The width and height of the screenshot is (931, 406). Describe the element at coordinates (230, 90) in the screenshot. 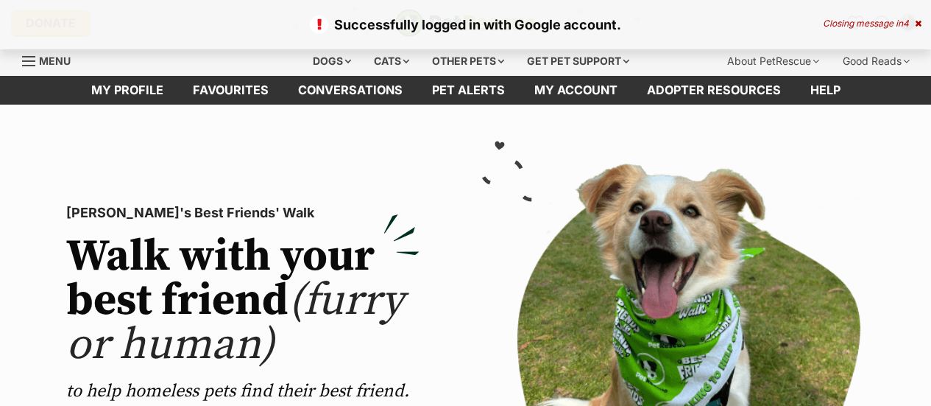

I see `a: Favourites` at that location.